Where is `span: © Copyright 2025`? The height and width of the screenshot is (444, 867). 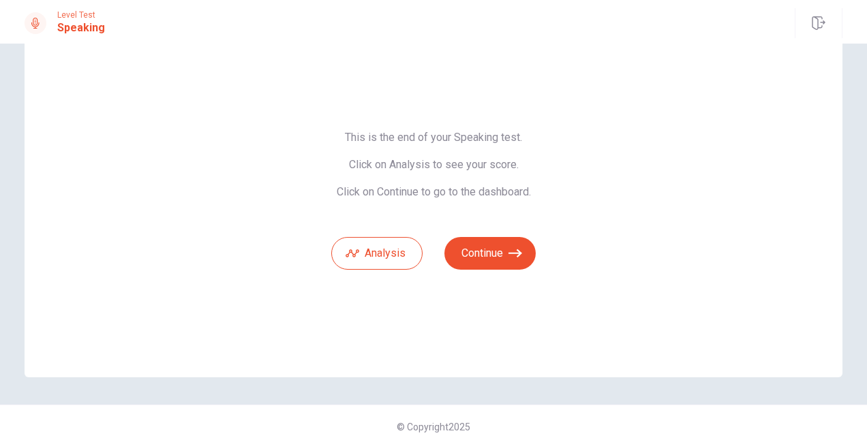
span: © Copyright 2025 is located at coordinates (433, 427).